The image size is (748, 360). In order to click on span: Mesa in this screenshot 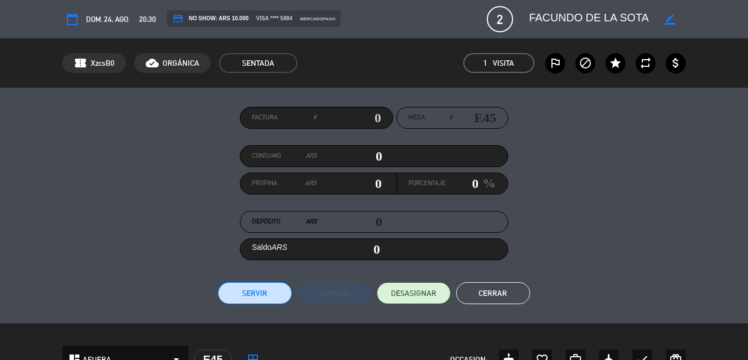, I will do `click(417, 118)`.